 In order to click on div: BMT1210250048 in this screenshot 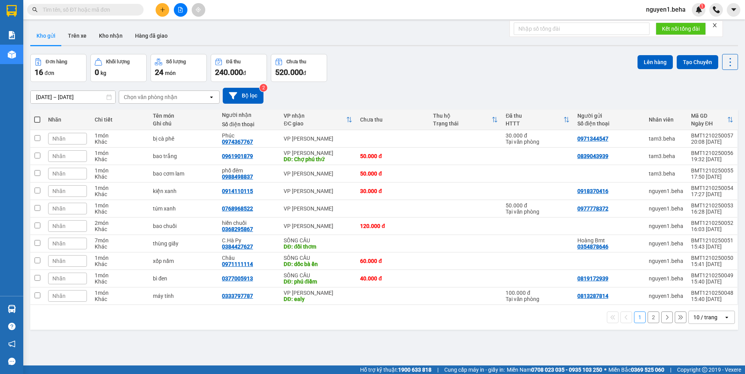, I will do `click(712, 292)`.